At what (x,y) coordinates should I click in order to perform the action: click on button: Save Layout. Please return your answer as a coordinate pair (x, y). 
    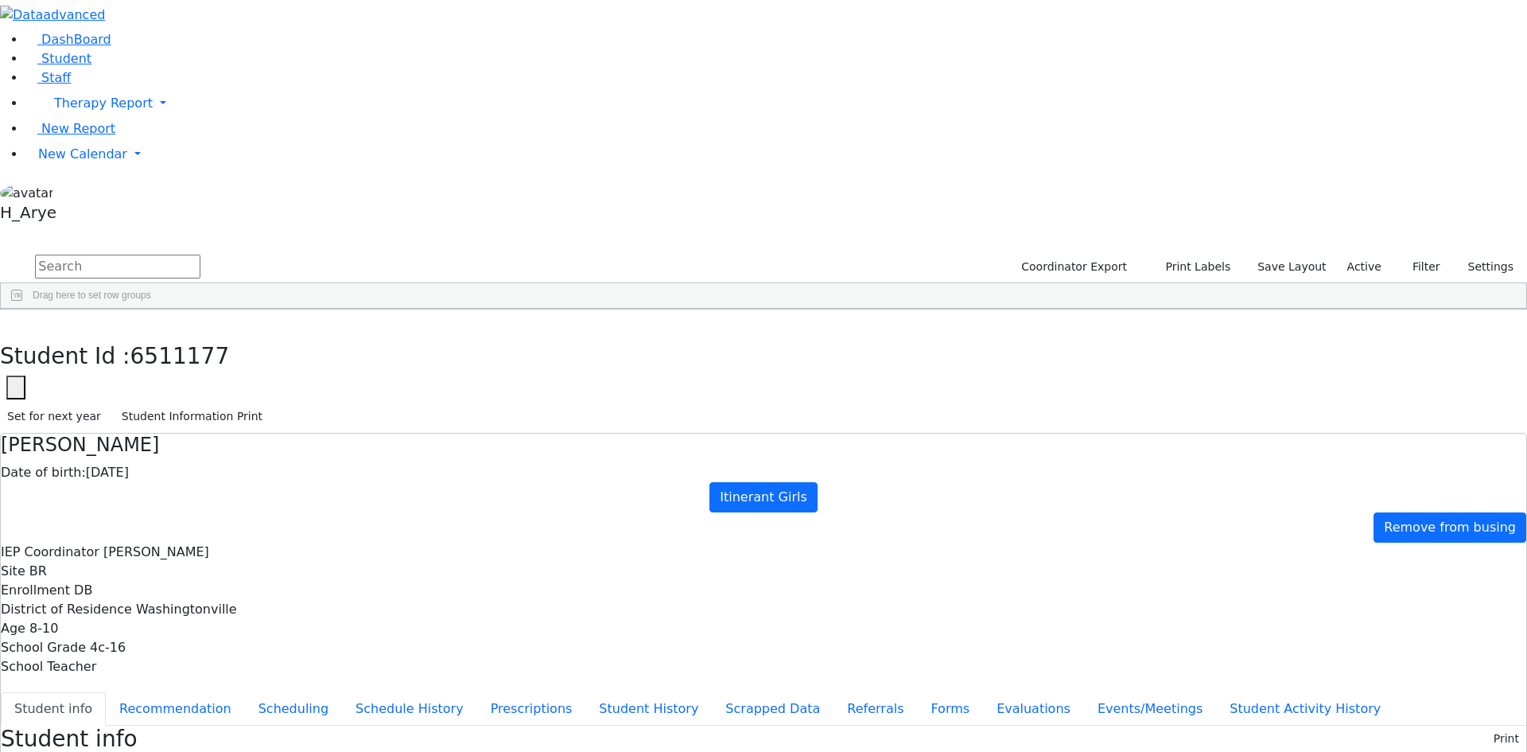
    Looking at the image, I should click on (1292, 266).